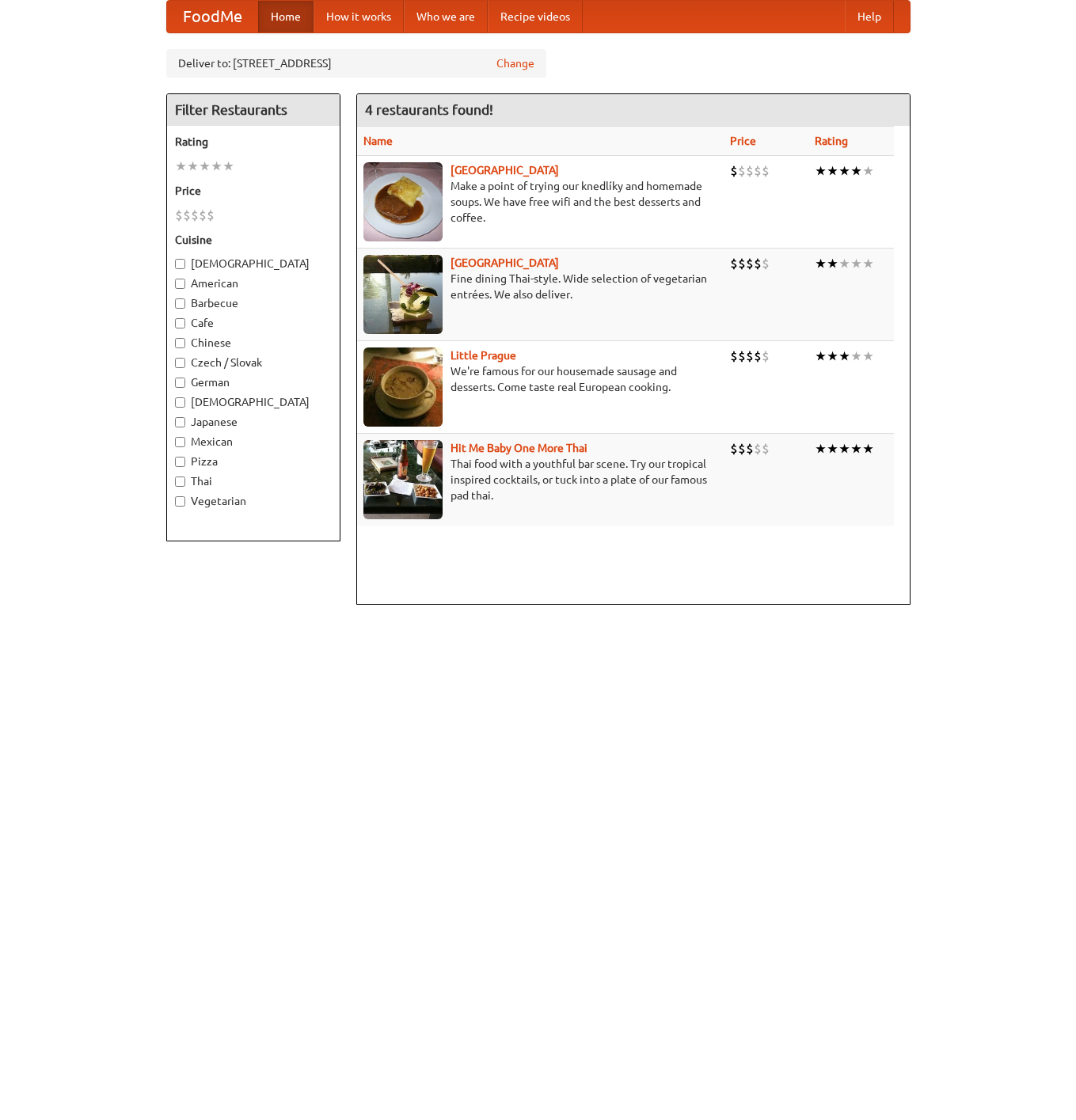 This screenshot has width=1076, height=1120. I want to click on input: Barbecue, so click(180, 303).